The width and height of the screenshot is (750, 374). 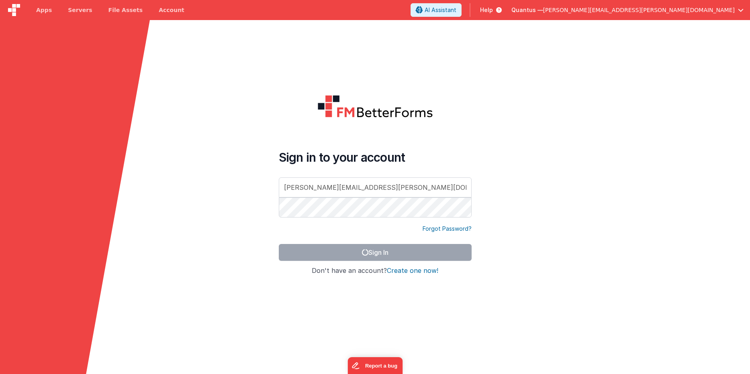 What do you see at coordinates (412, 271) in the screenshot?
I see `button: Create one now!` at bounding box center [412, 271].